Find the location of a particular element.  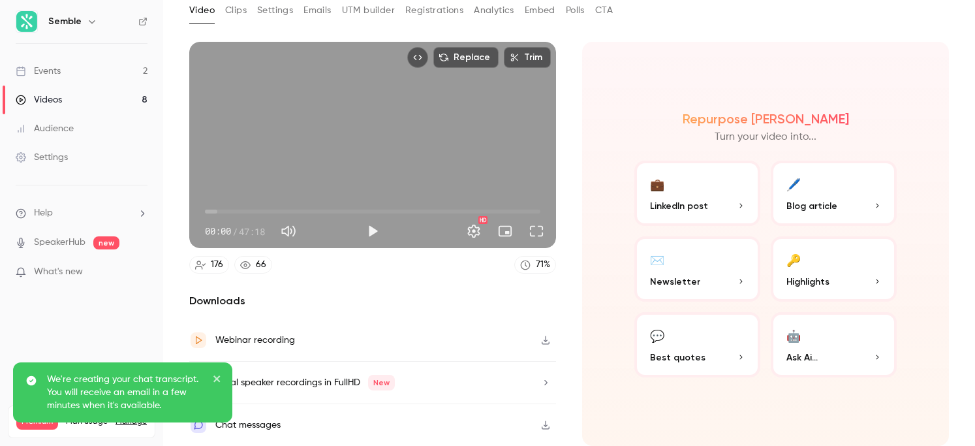

span: new is located at coordinates (106, 243).